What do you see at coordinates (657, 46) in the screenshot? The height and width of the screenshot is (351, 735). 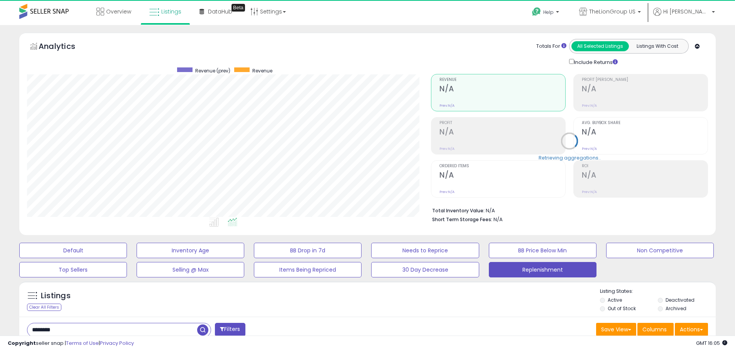 I see `button: Listings With Cost` at bounding box center [657, 46].